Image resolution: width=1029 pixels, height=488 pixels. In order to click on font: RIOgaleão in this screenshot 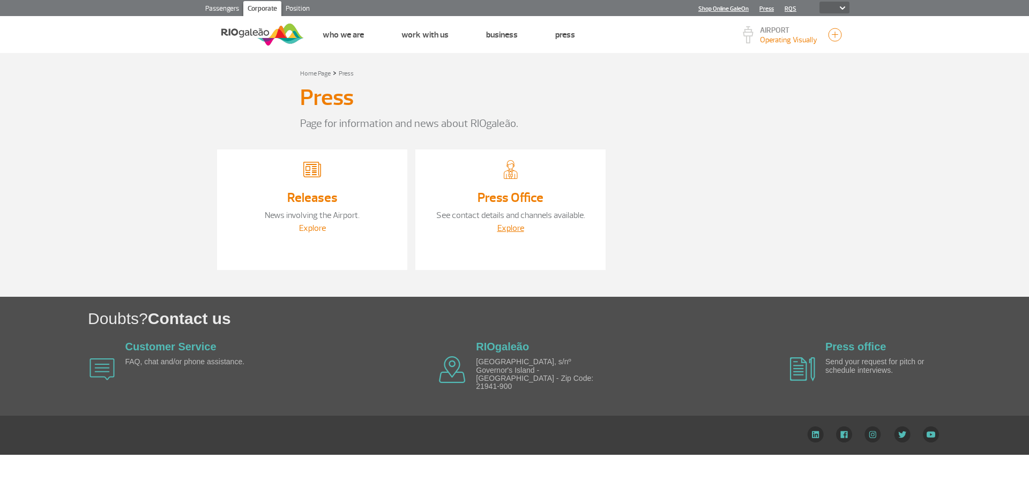, I will do `click(502, 347)`.